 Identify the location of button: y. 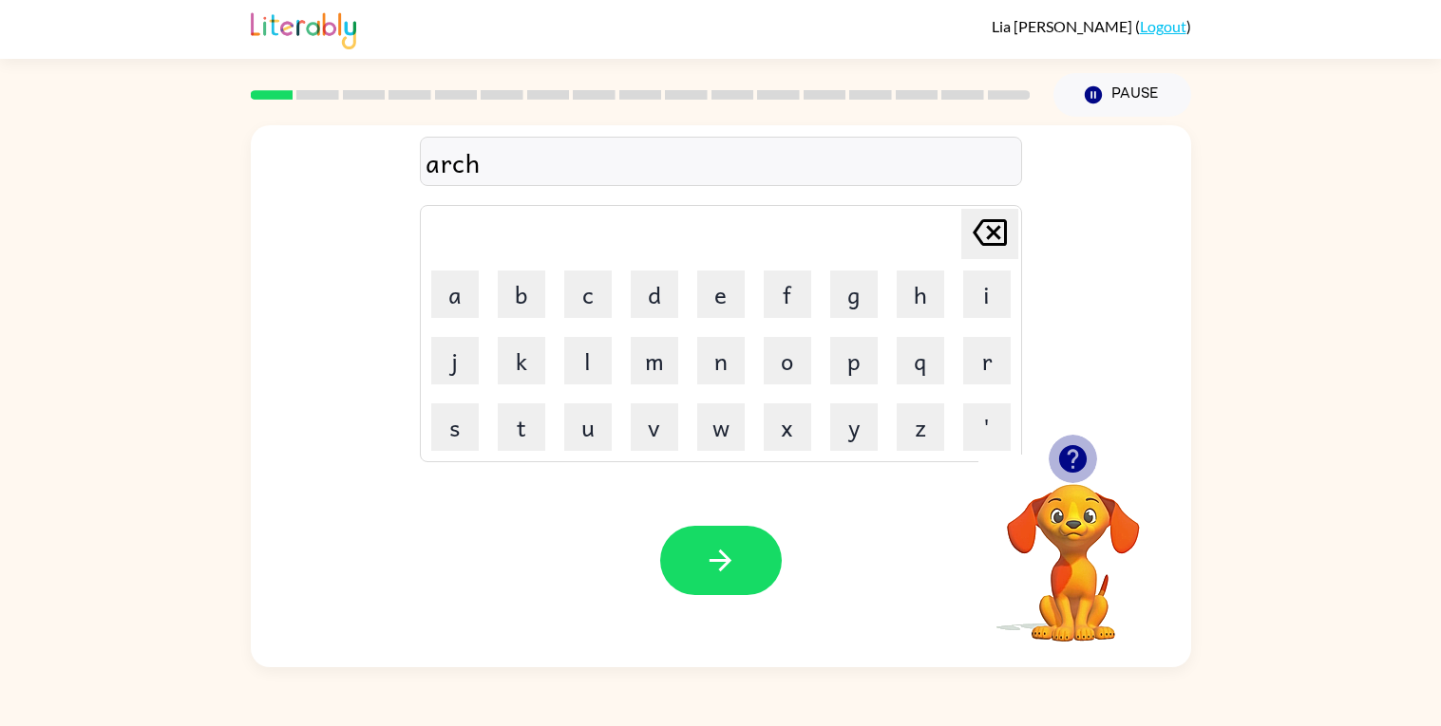
(854, 427).